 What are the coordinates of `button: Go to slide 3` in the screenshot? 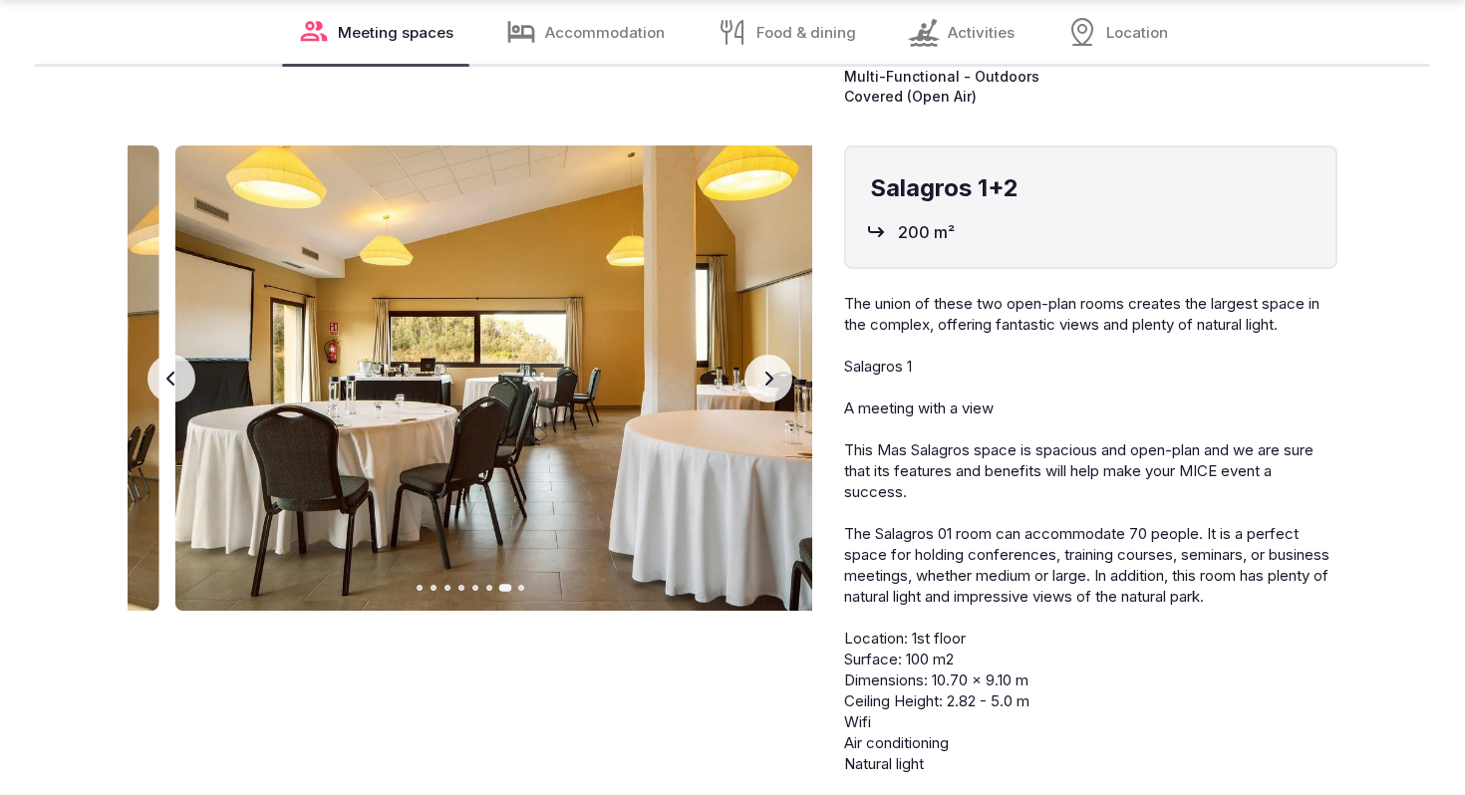 It's located at (448, 588).